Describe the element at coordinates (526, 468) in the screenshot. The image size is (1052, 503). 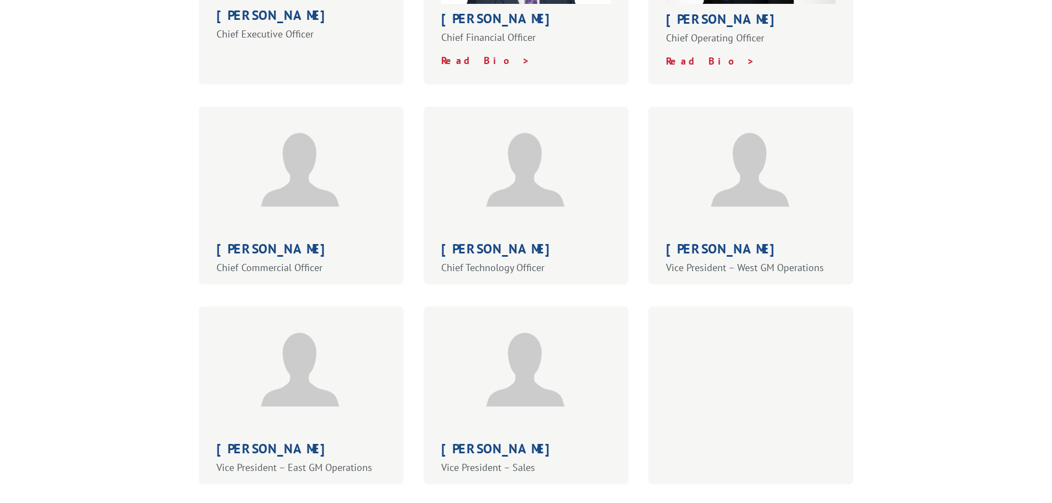
I see `p: Vice President – Sales` at that location.